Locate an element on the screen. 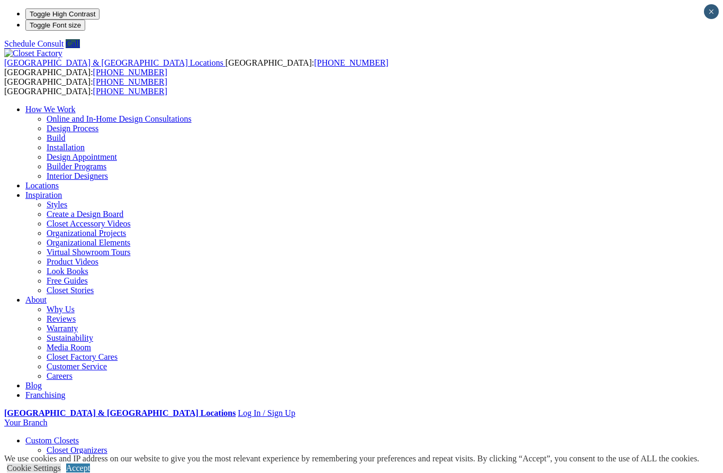  a: Design Process is located at coordinates (72, 128).